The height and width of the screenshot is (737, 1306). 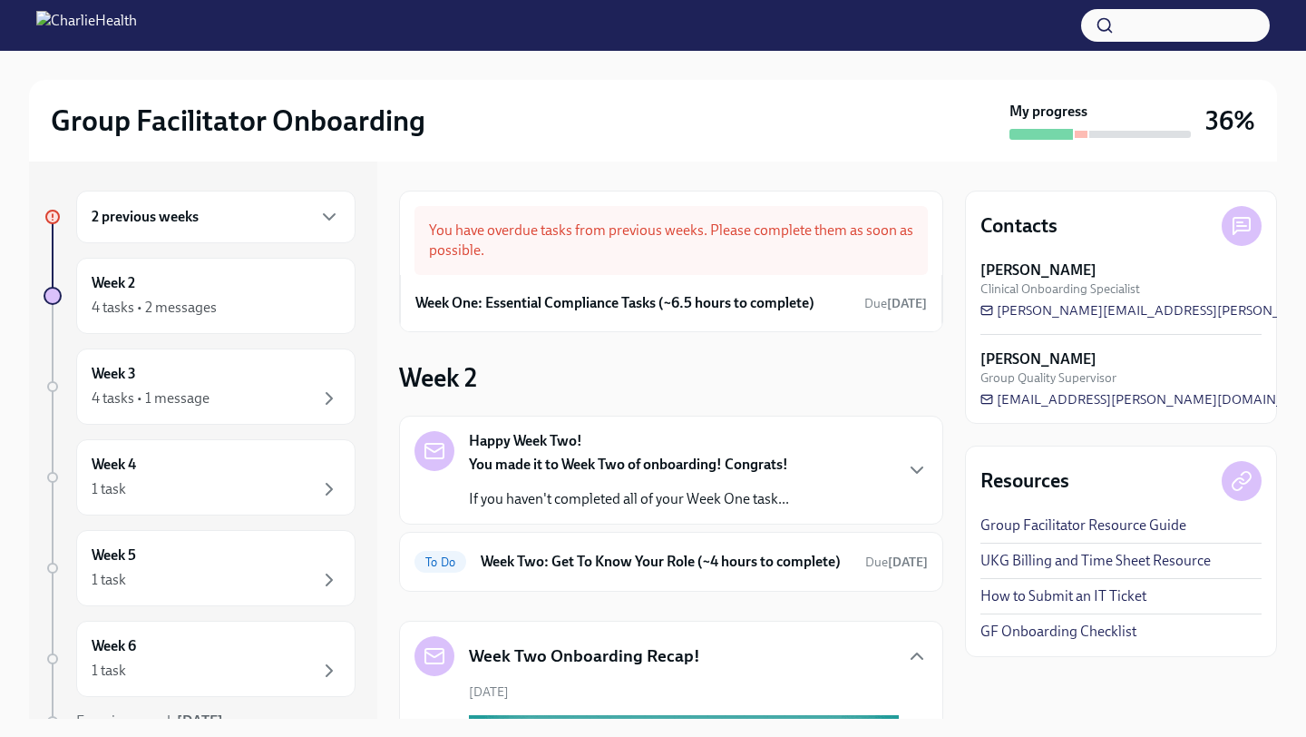 What do you see at coordinates (113, 555) in the screenshot?
I see `h6: Week 5` at bounding box center [113, 555].